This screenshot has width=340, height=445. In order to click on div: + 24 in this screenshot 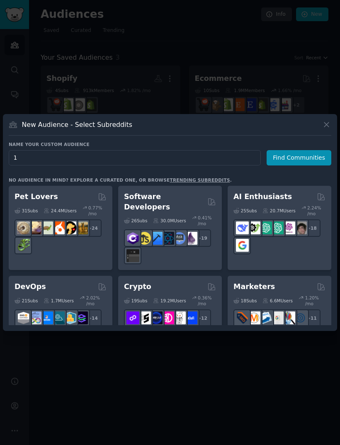, I will do `click(93, 228)`.